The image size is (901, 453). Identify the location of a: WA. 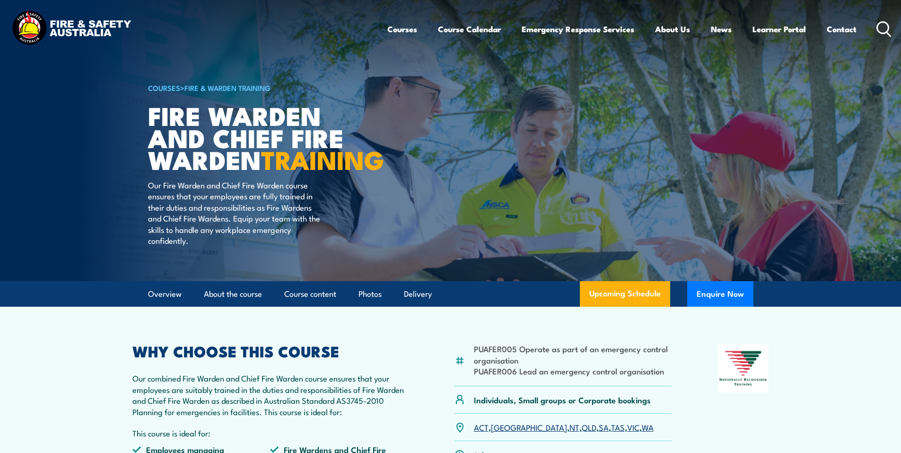
(648, 427).